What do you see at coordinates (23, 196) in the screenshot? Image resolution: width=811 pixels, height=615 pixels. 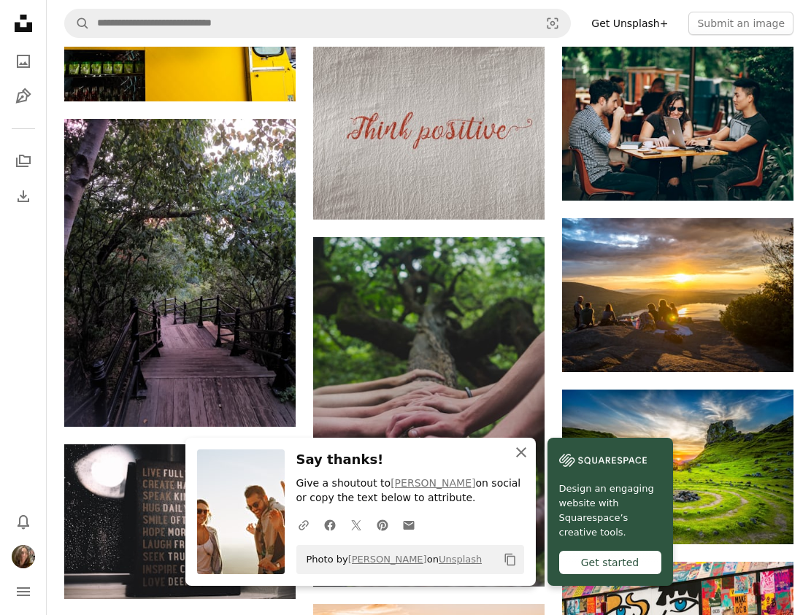 I see `a: Download History` at bounding box center [23, 196].